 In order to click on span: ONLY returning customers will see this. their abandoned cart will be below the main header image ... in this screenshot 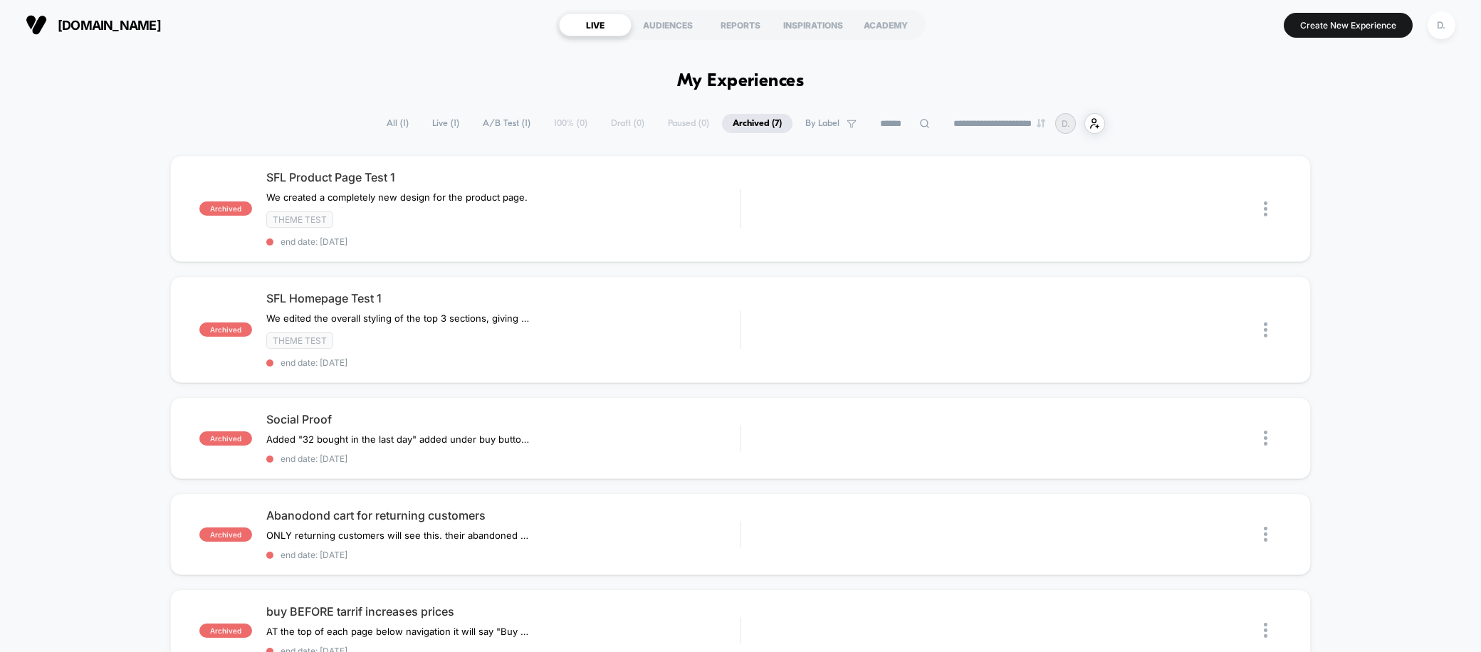, I will do `click(398, 535)`.